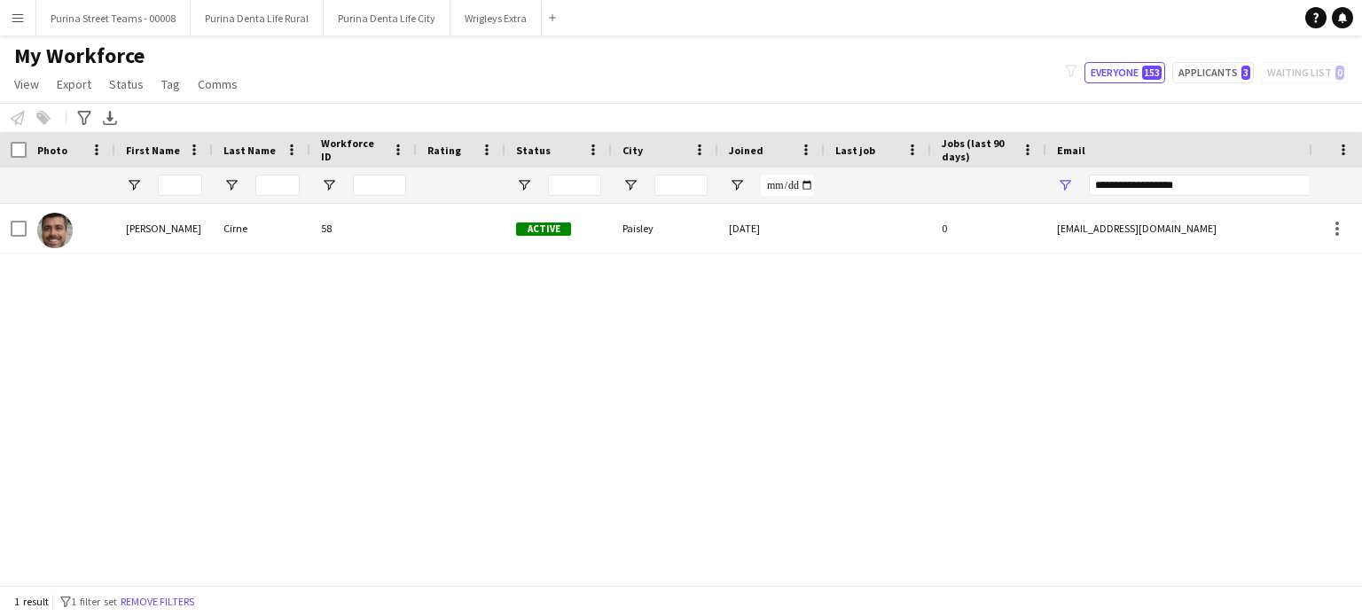 The image size is (1362, 616). Describe the element at coordinates (110, 118) in the screenshot. I see `app-action-btn: Export XLSX` at that location.